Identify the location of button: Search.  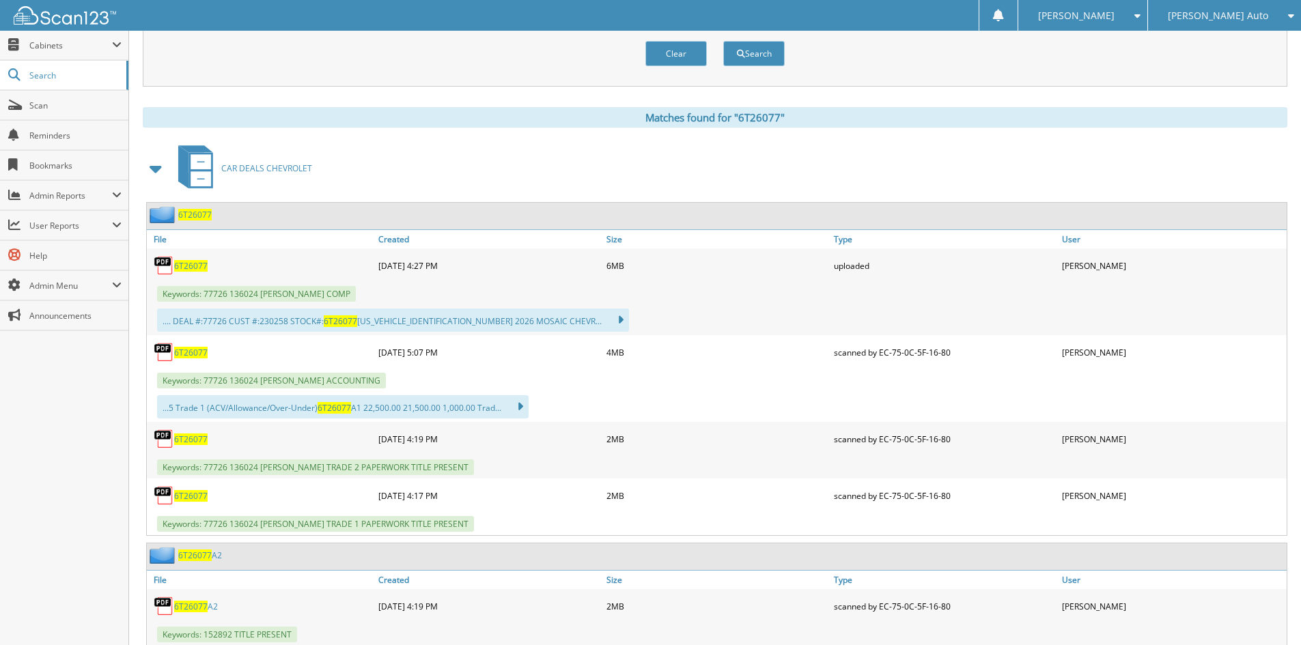
(754, 53).